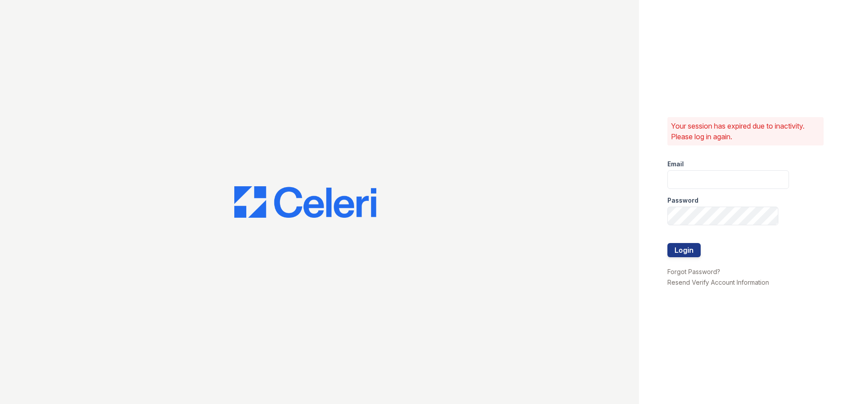  What do you see at coordinates (684, 250) in the screenshot?
I see `button: Login` at bounding box center [684, 250].